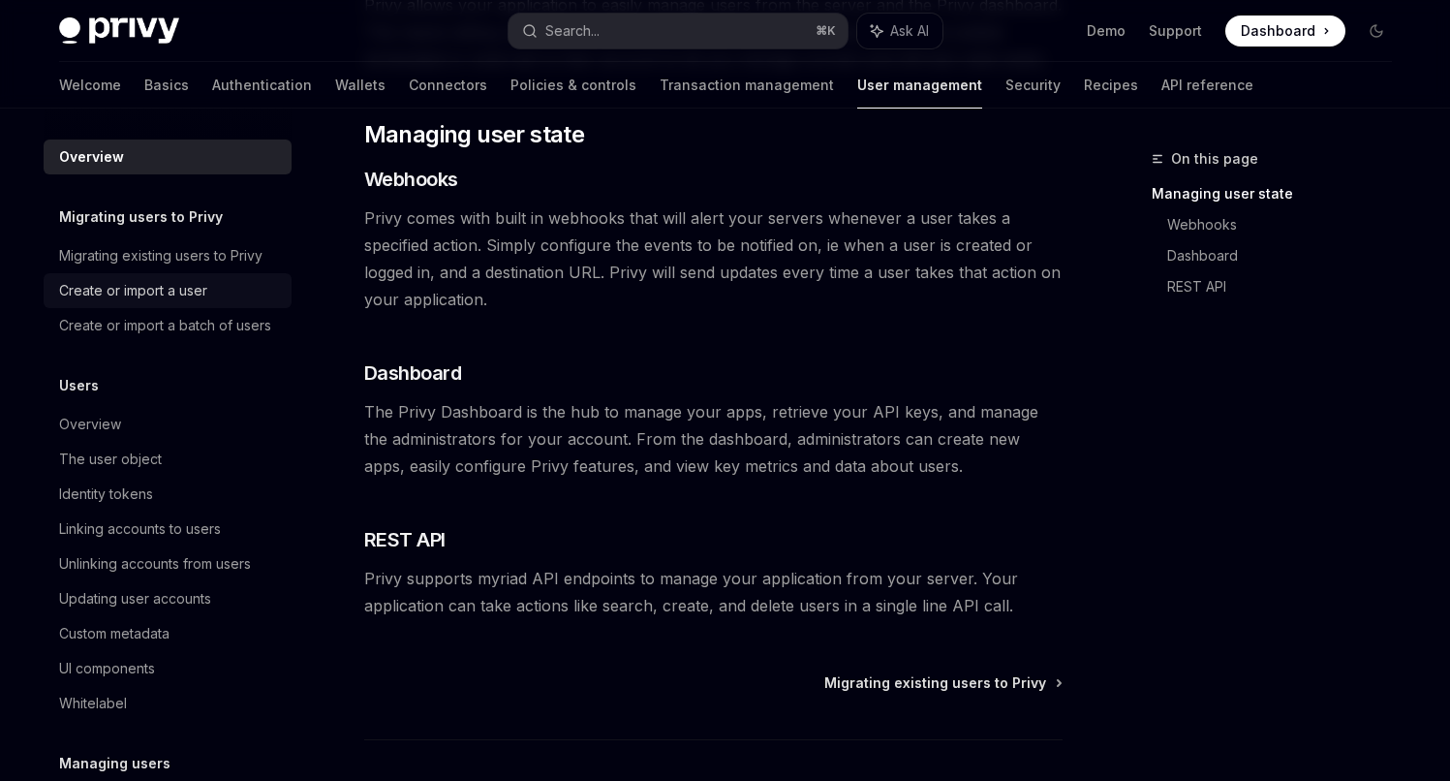 Image resolution: width=1450 pixels, height=781 pixels. Describe the element at coordinates (135, 599) in the screenshot. I see `div: Updating user accounts` at that location.